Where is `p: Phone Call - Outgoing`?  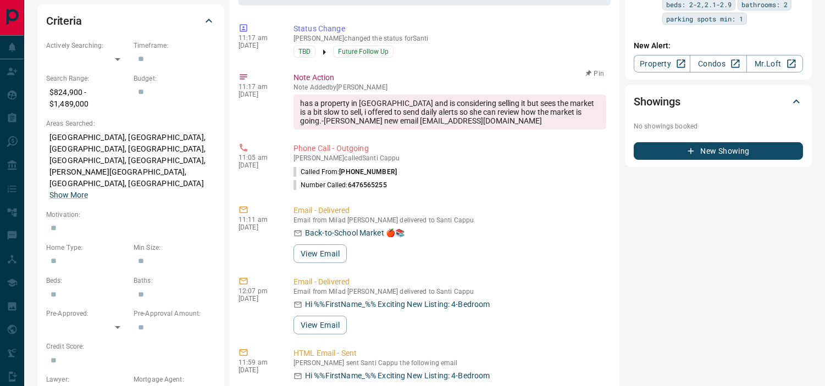 p: Phone Call - Outgoing is located at coordinates (449, 148).